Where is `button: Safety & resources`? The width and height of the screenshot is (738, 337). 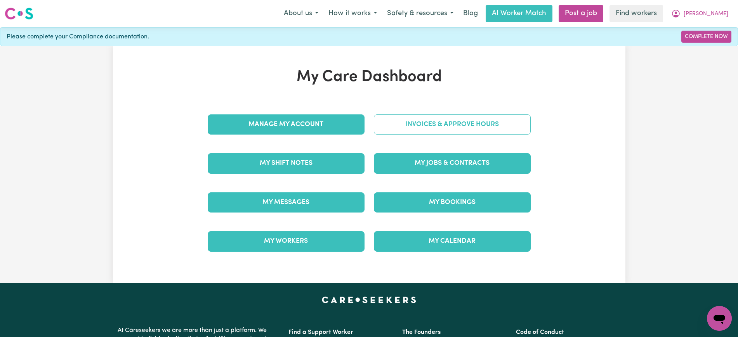
button: Safety & resources is located at coordinates (420, 14).